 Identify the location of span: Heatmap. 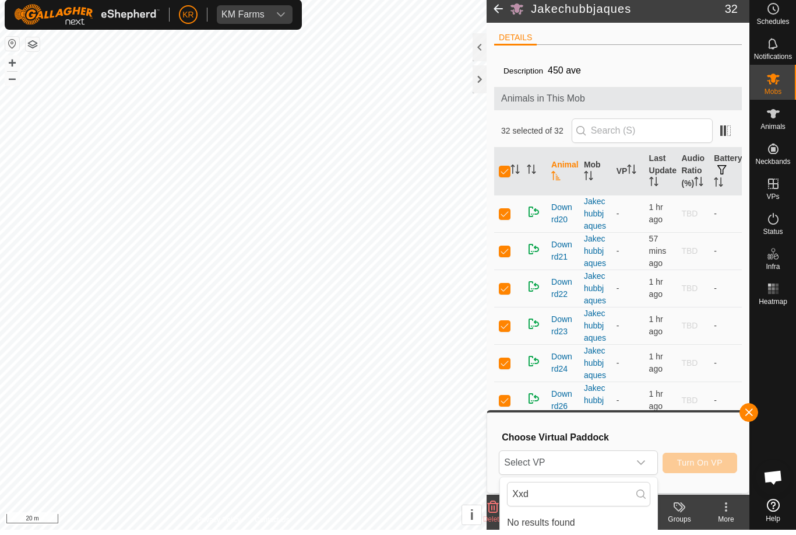
(773, 307).